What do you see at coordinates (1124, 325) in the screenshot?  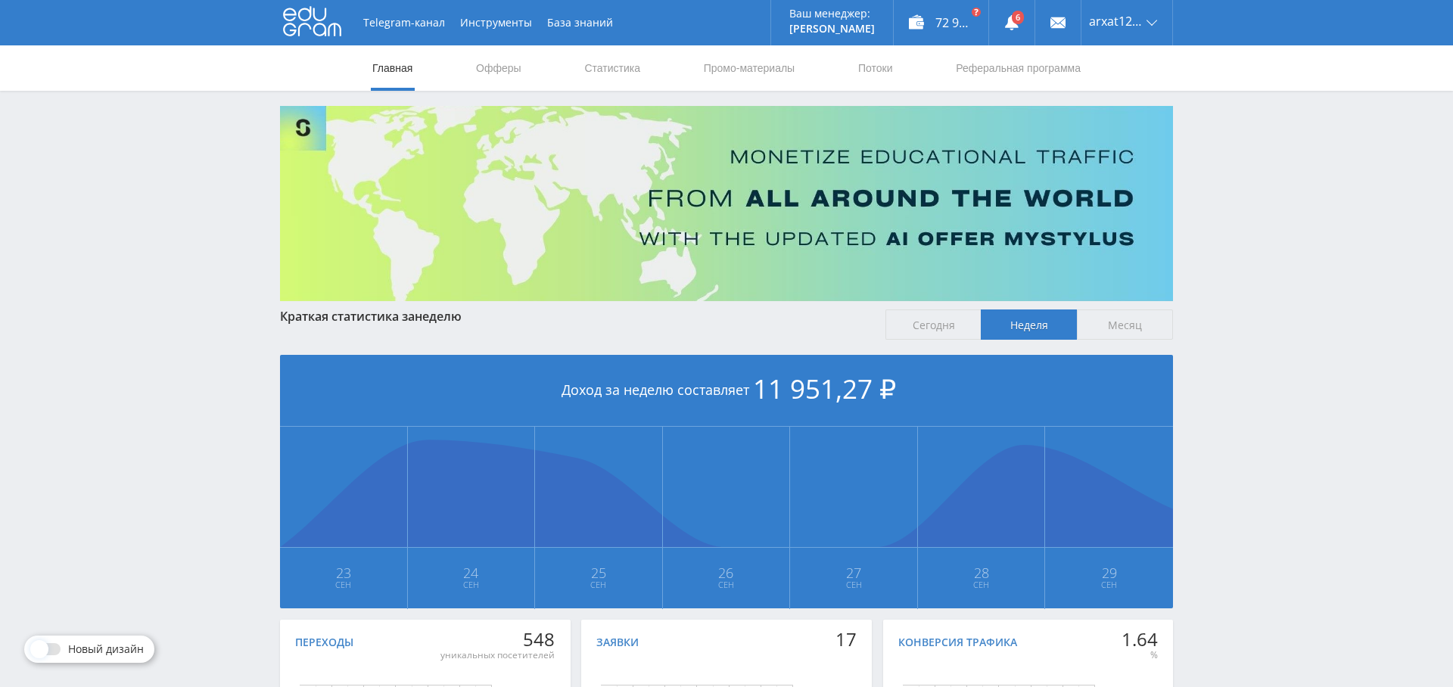 I see `span: Месяц` at bounding box center [1124, 325].